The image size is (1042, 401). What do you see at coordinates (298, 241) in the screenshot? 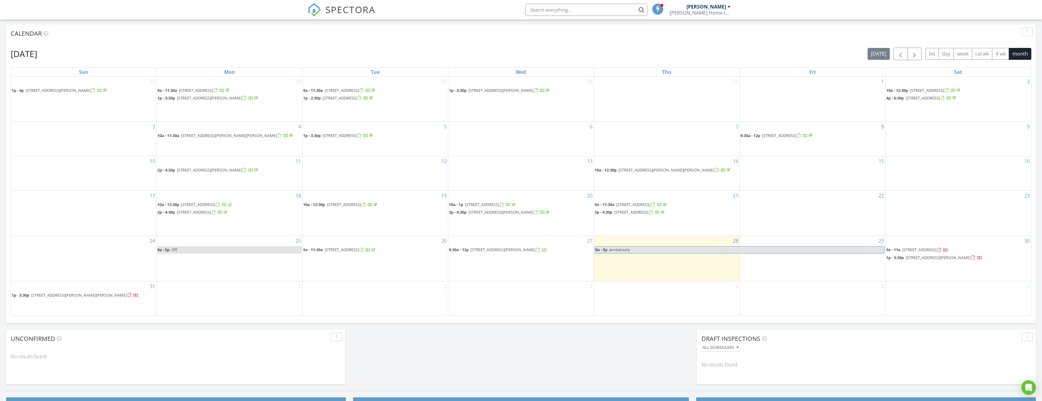
I see `a: Go to August 25, 2025` at bounding box center [298, 241].